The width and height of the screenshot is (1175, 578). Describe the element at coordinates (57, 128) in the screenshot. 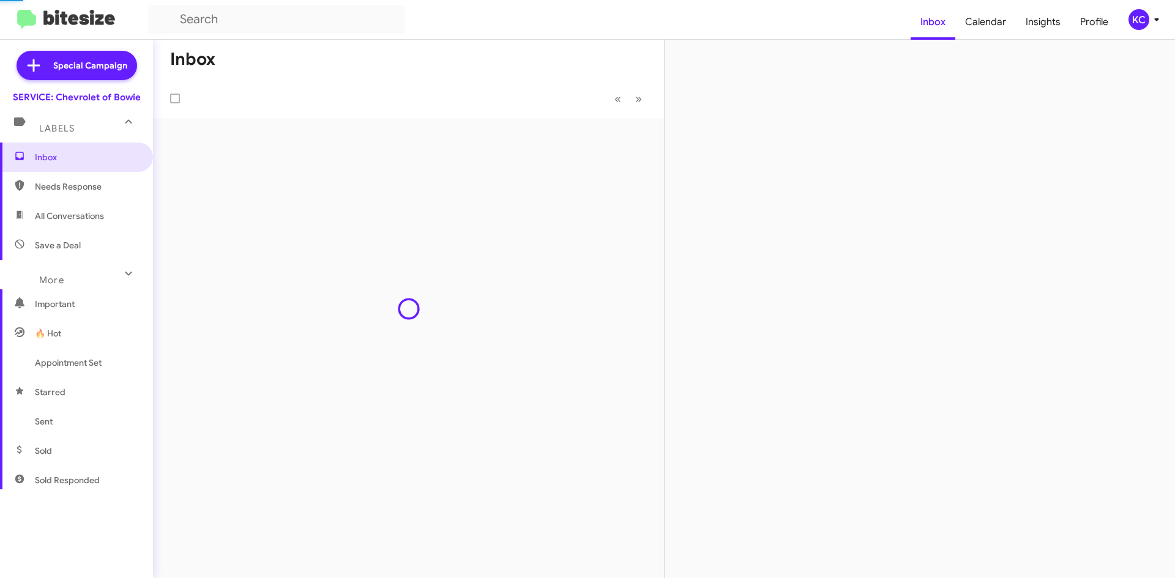

I see `span: Labels` at that location.